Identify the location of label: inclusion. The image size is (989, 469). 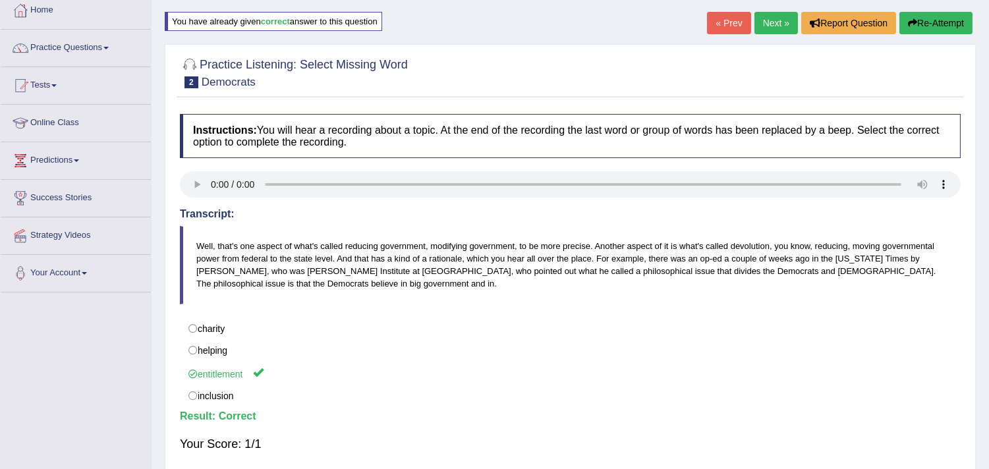
(570, 396).